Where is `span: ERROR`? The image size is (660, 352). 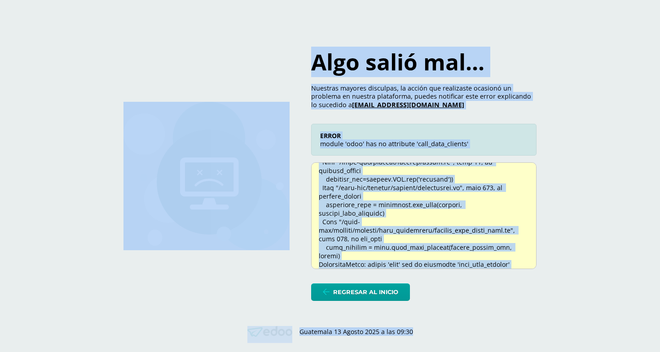
span: ERROR is located at coordinates (330, 136).